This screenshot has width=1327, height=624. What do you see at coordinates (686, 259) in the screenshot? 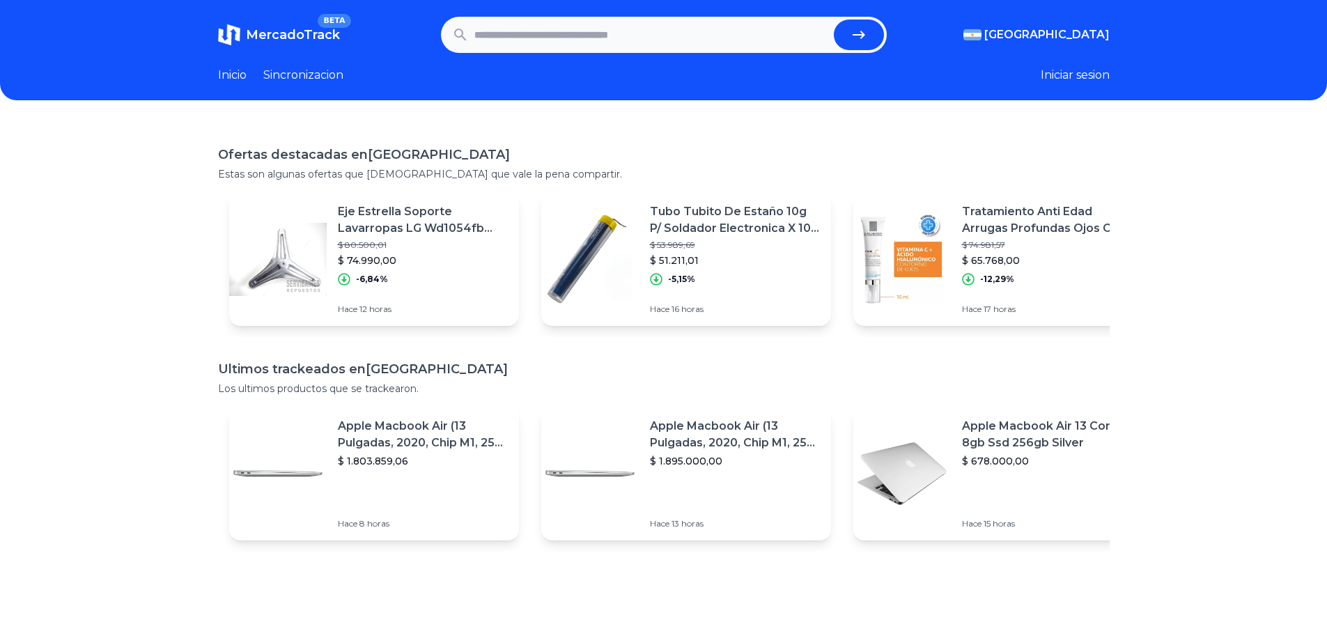
I see `a: Featured imageTubo Tubito De Estaño 10g P/ Soldador Electronica X 10u Htec$ 53.989,69$ 51.211,01-...` at bounding box center [686, 259].